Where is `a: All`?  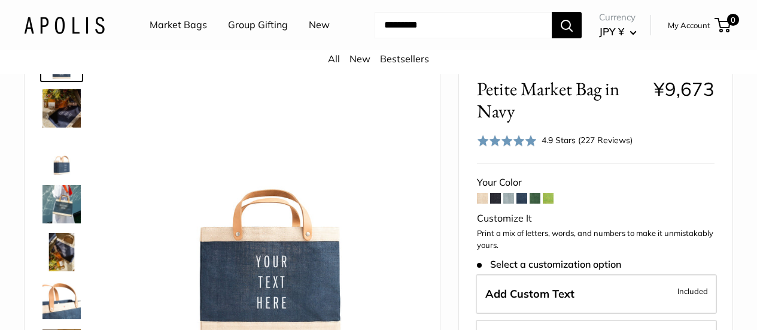
a: All is located at coordinates (334, 59).